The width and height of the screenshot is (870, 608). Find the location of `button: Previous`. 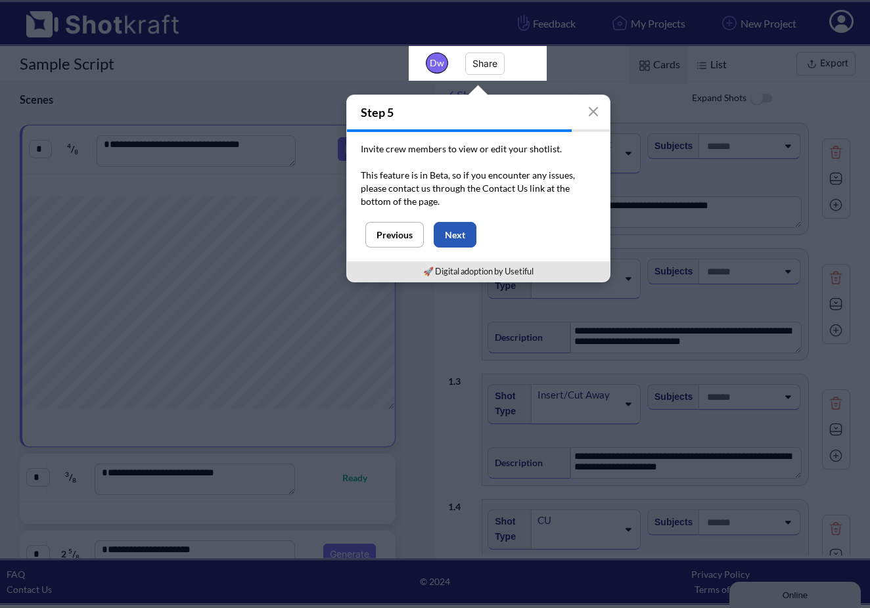

button: Previous is located at coordinates (394, 235).